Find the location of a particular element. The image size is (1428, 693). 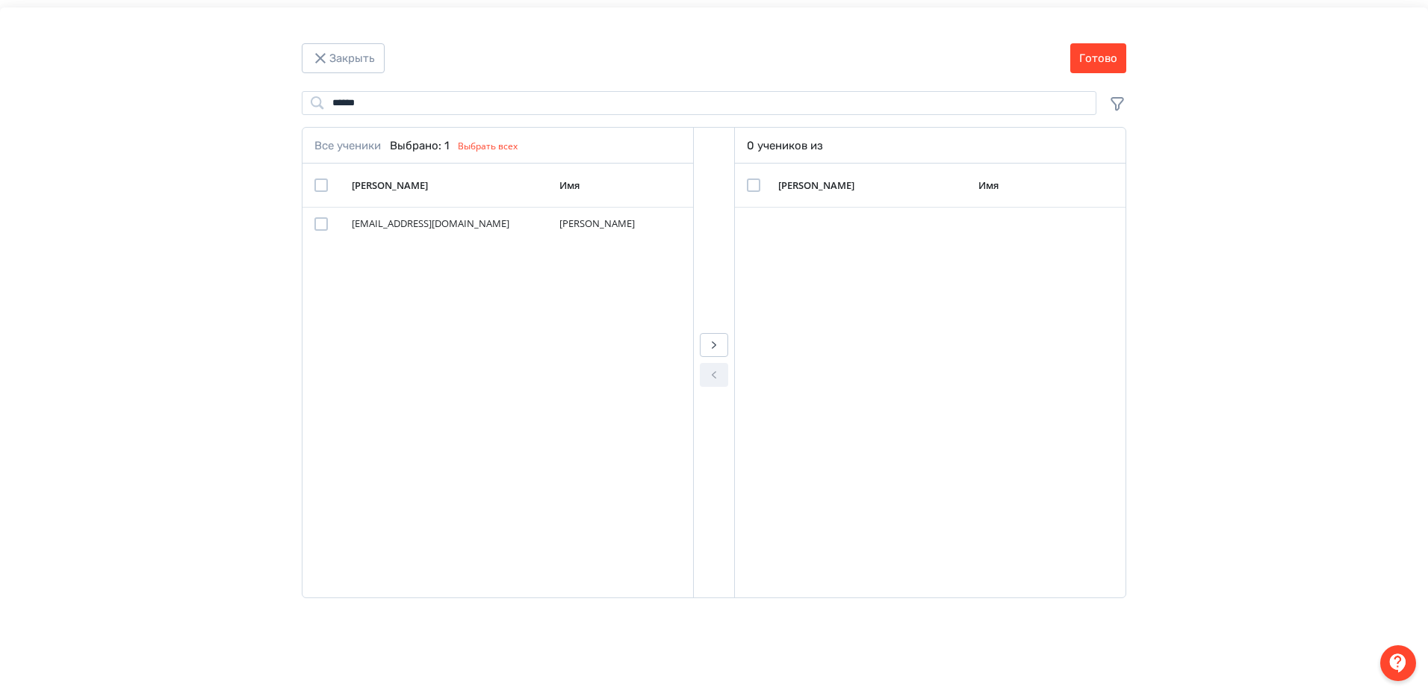

div: Все ученики is located at coordinates (347, 146).